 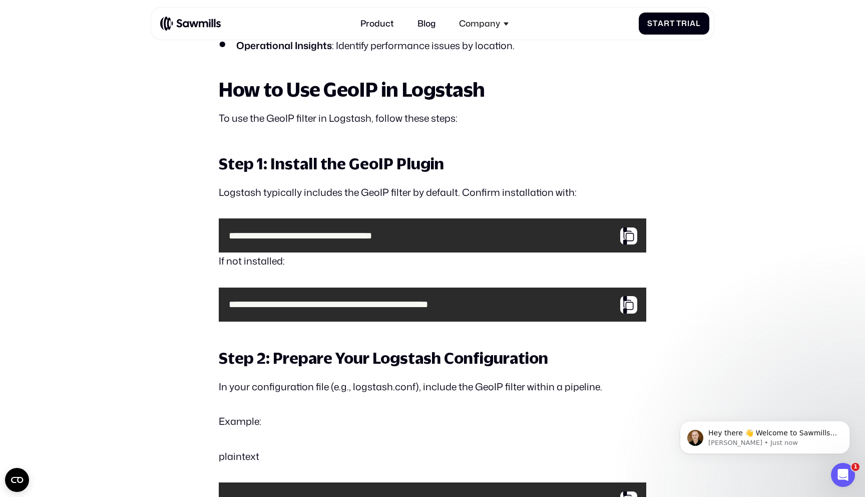 I want to click on strong: How to Use GeoIP in Logstash, so click(x=351, y=89).